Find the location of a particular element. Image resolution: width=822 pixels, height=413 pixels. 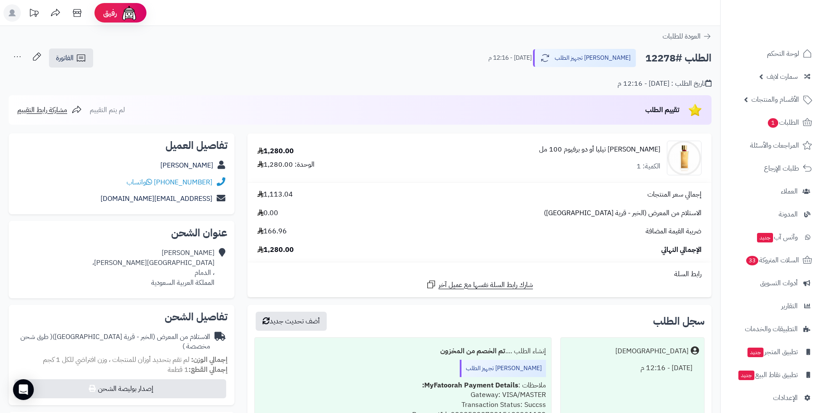

span: التطبيقات والخدمات is located at coordinates (771, 329).